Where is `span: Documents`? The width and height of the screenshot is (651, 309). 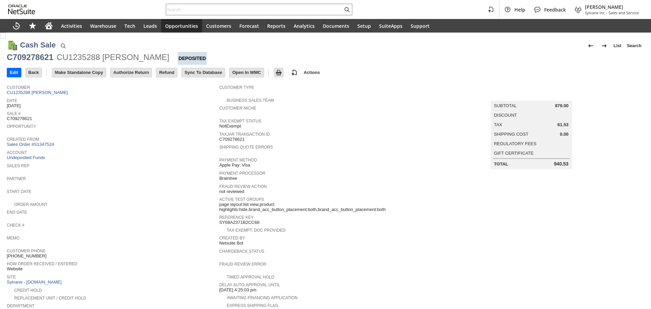 span: Documents is located at coordinates (336, 26).